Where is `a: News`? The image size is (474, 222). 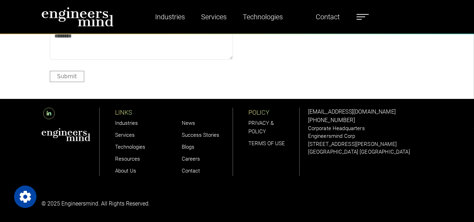
a: News is located at coordinates (189, 123).